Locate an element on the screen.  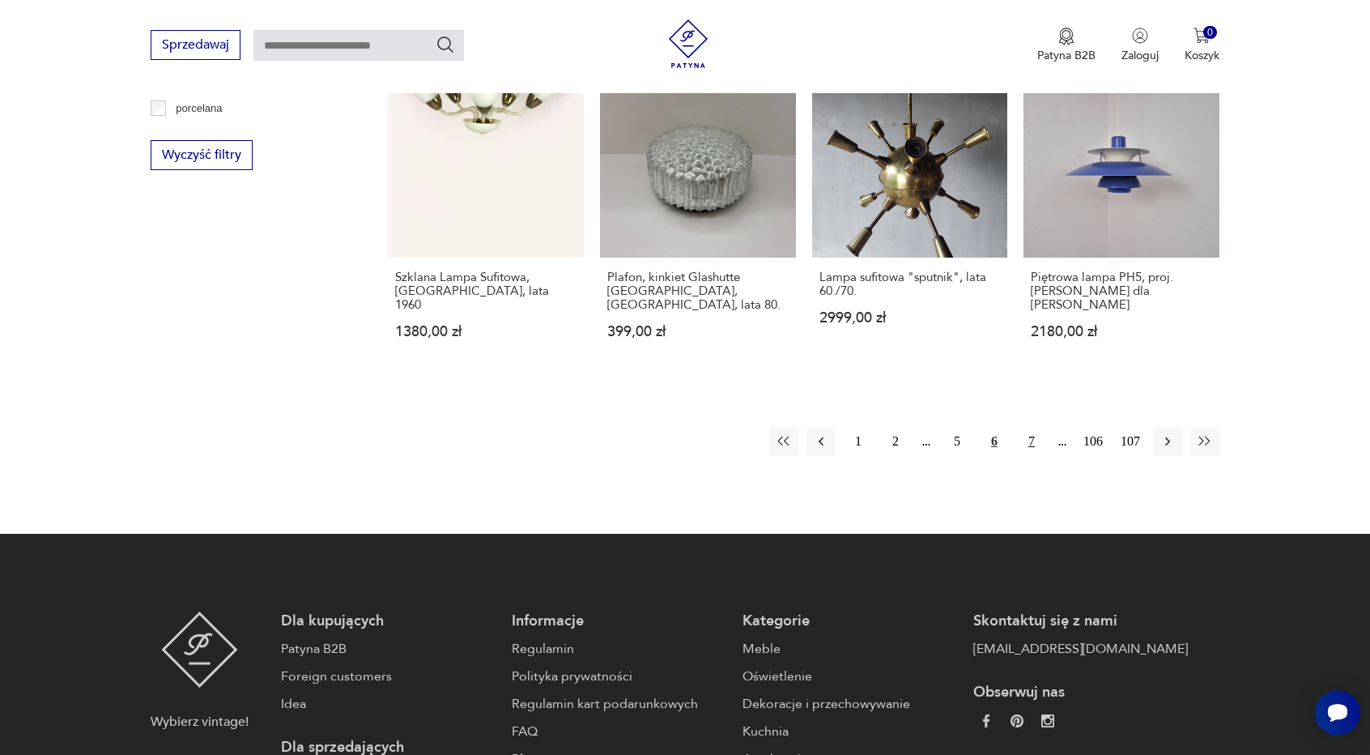
img: Ikona medalu is located at coordinates (1067, 36).